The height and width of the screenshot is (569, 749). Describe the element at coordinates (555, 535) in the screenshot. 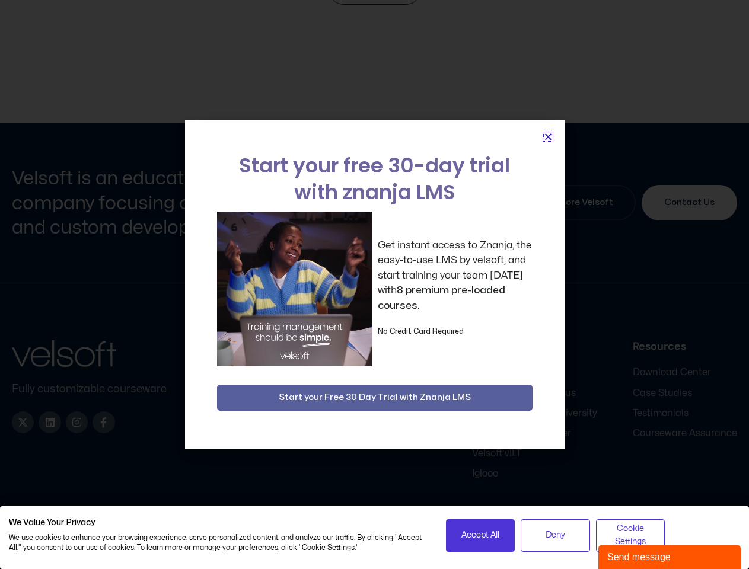

I see `span: Deny` at that location.